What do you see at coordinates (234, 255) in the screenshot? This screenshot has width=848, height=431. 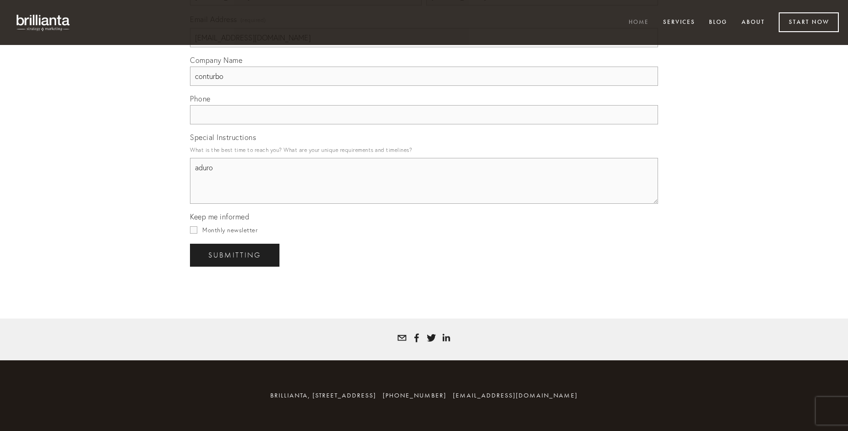 I see `span: Submitting` at bounding box center [234, 255].